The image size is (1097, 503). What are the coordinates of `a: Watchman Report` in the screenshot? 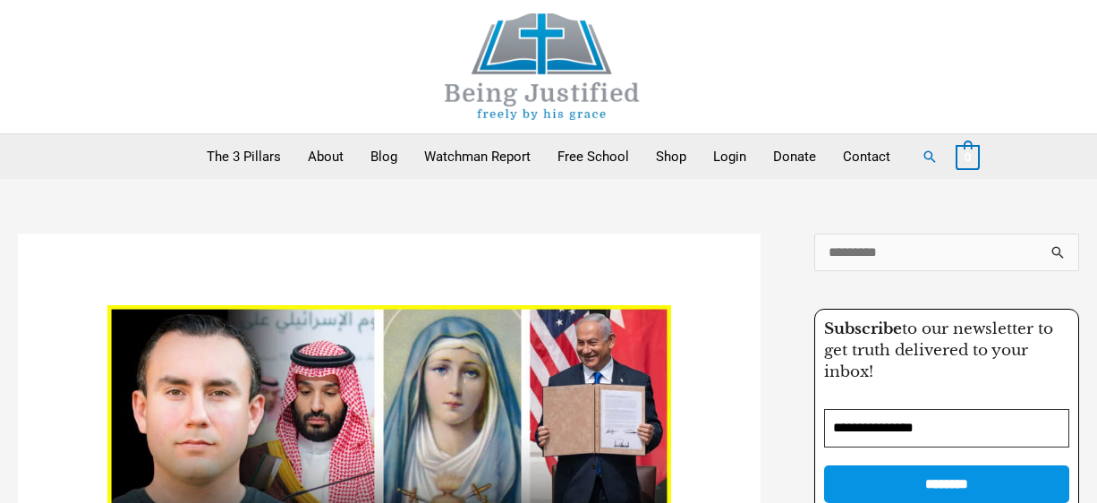 It's located at (477, 157).